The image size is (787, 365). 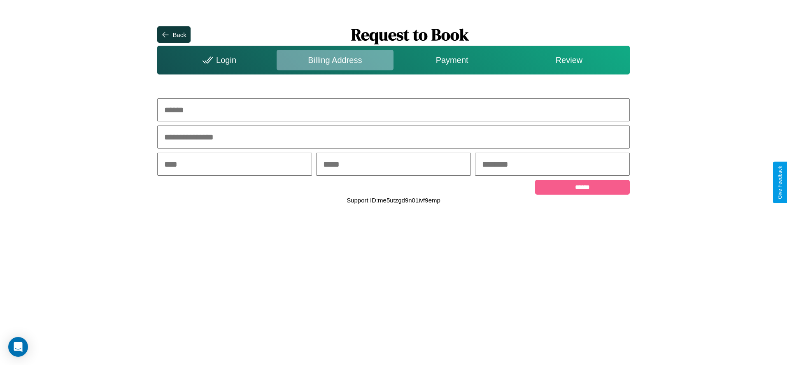 What do you see at coordinates (410, 35) in the screenshot?
I see `h1: Request to Book` at bounding box center [410, 35].